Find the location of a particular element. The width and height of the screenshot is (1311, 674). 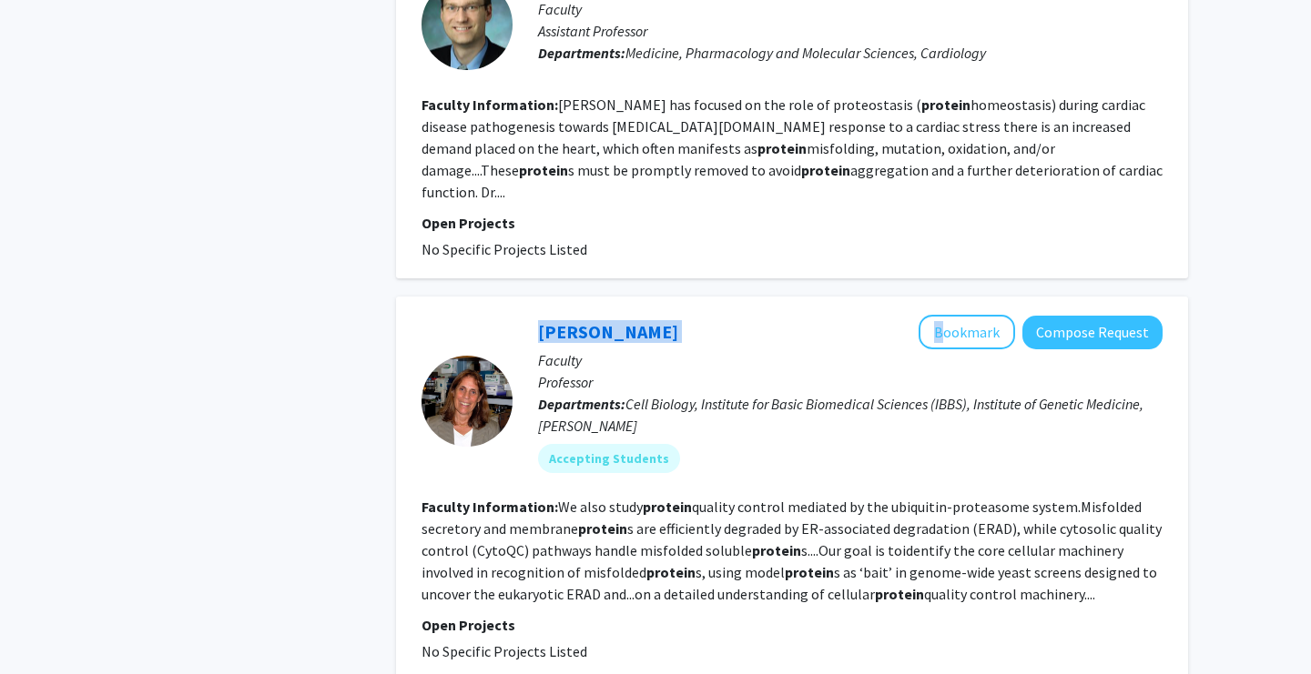

p: Professor is located at coordinates (850, 382).